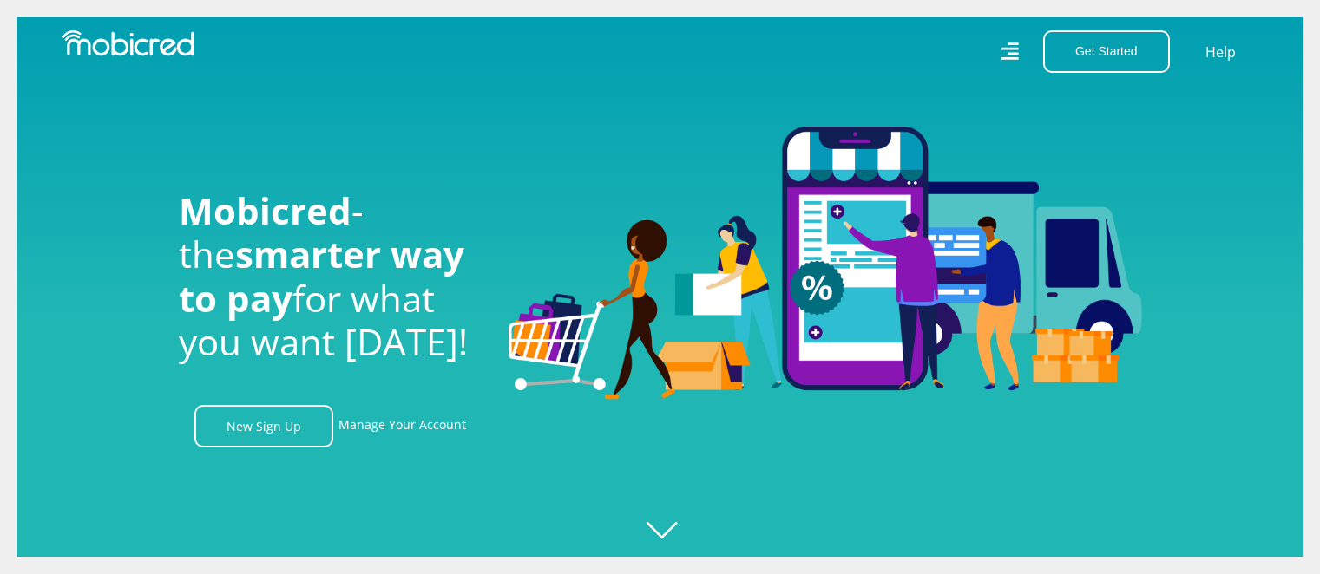  I want to click on span: smarter way to pay, so click(321, 275).